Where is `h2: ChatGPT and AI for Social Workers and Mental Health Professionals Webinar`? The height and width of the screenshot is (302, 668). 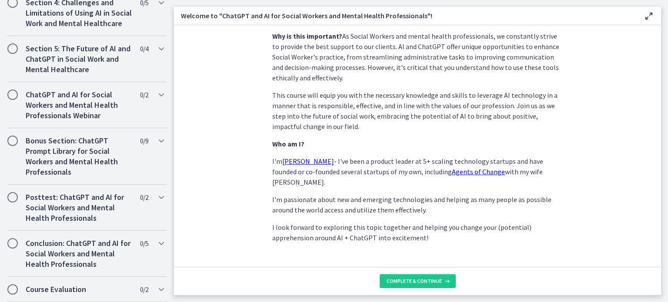
h2: ChatGPT and AI for Social Workers and Mental Health Professionals Webinar is located at coordinates (79, 105).